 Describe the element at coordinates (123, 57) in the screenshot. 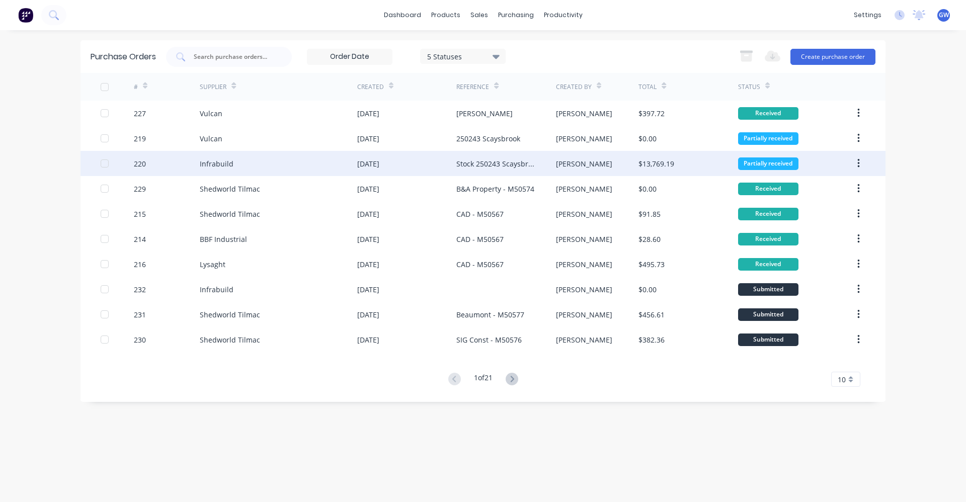

I see `div: Purchase Orders` at that location.